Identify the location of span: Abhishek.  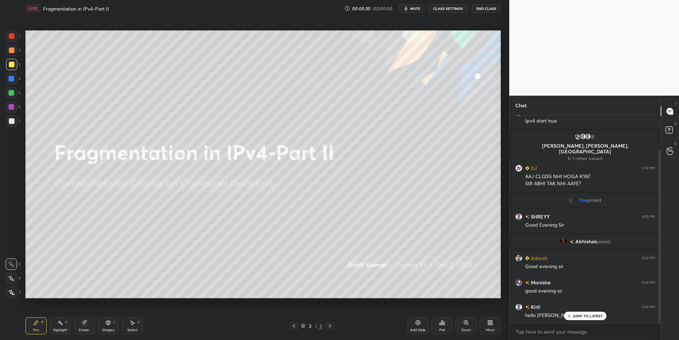
(586, 241).